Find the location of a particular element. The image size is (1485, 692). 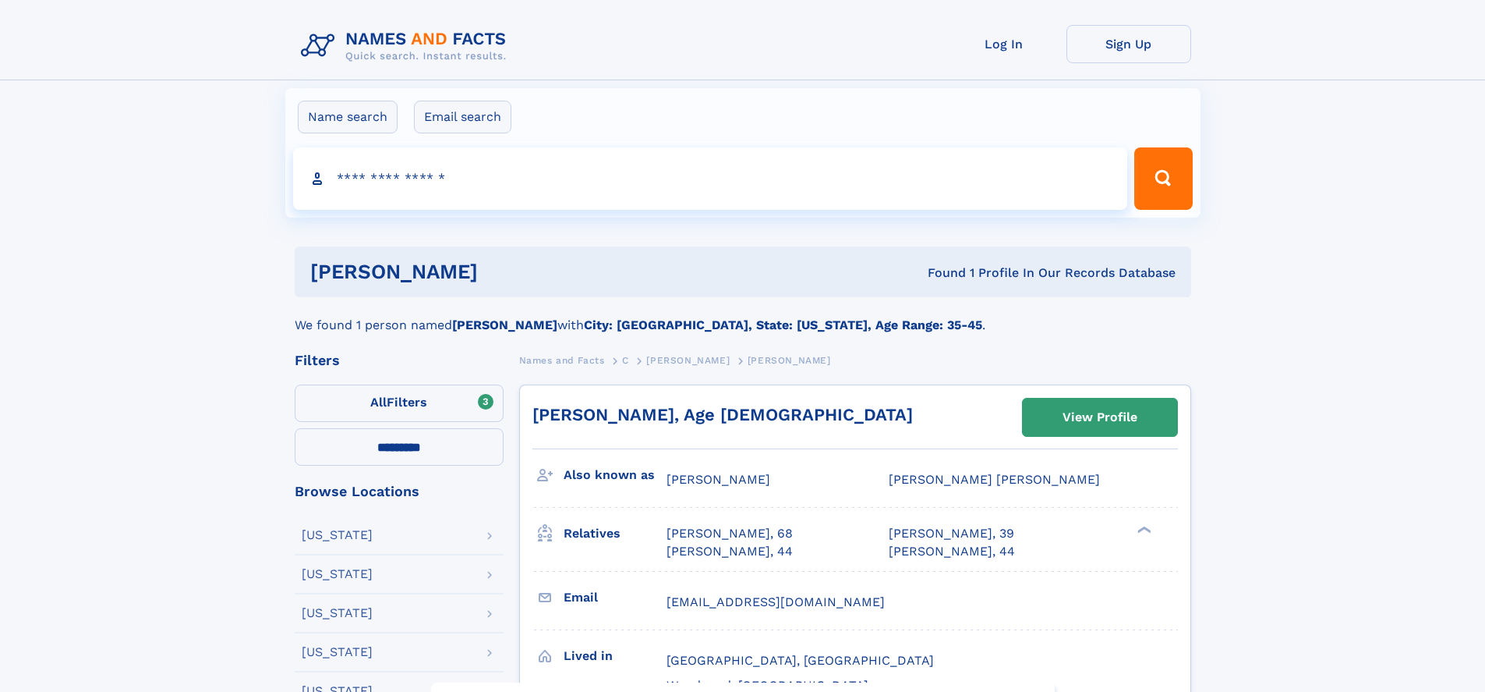

a: Log In is located at coordinates (1004, 44).